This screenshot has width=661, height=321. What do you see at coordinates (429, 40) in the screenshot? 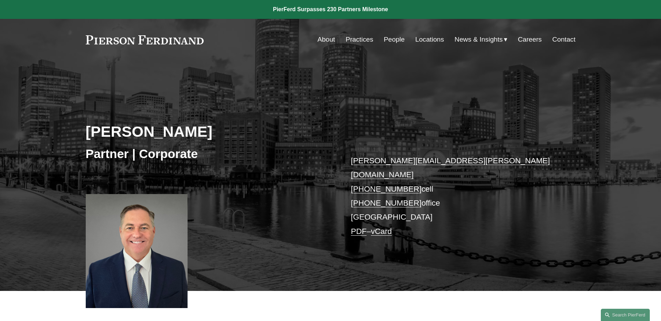
I see `a: Locations` at bounding box center [429, 40].